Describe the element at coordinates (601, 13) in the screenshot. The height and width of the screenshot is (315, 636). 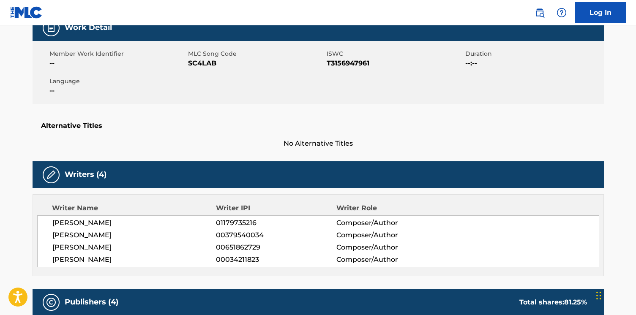
I see `a: Log In` at that location.